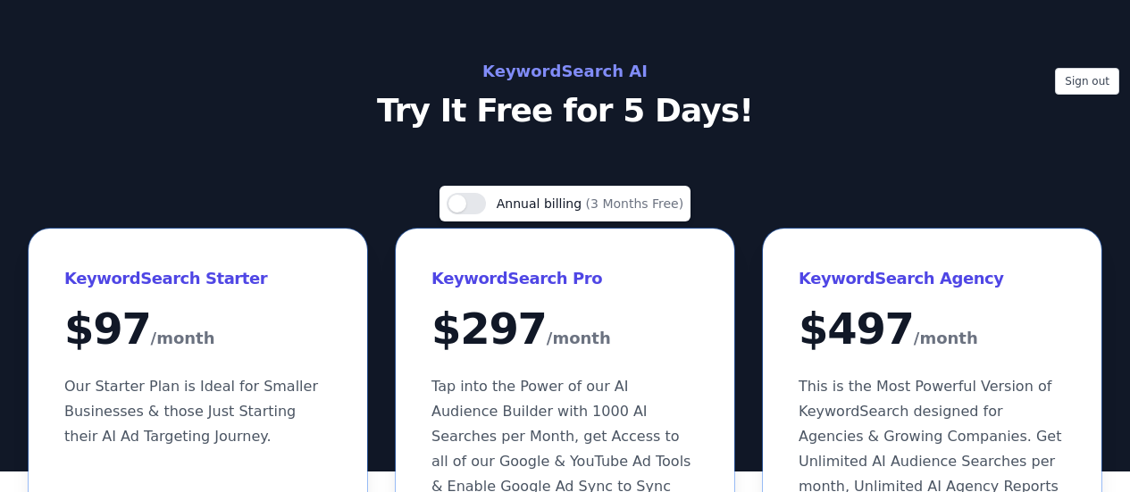  Describe the element at coordinates (197, 330) in the screenshot. I see `div: $ 97` at that location.